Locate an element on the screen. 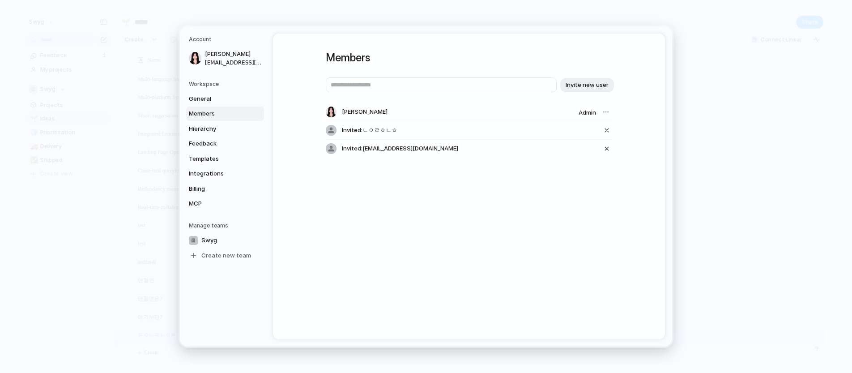 The image size is (852, 373). a: Templates is located at coordinates (225, 159).